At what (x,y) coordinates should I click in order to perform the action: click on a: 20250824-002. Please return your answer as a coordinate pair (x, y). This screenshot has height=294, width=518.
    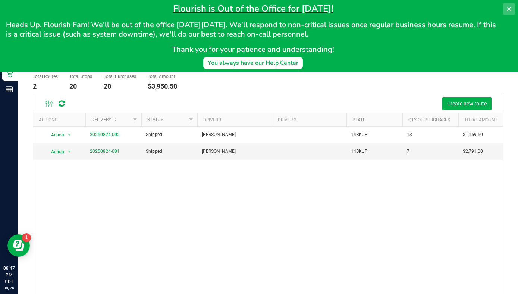
    Looking at the image, I should click on (105, 135).